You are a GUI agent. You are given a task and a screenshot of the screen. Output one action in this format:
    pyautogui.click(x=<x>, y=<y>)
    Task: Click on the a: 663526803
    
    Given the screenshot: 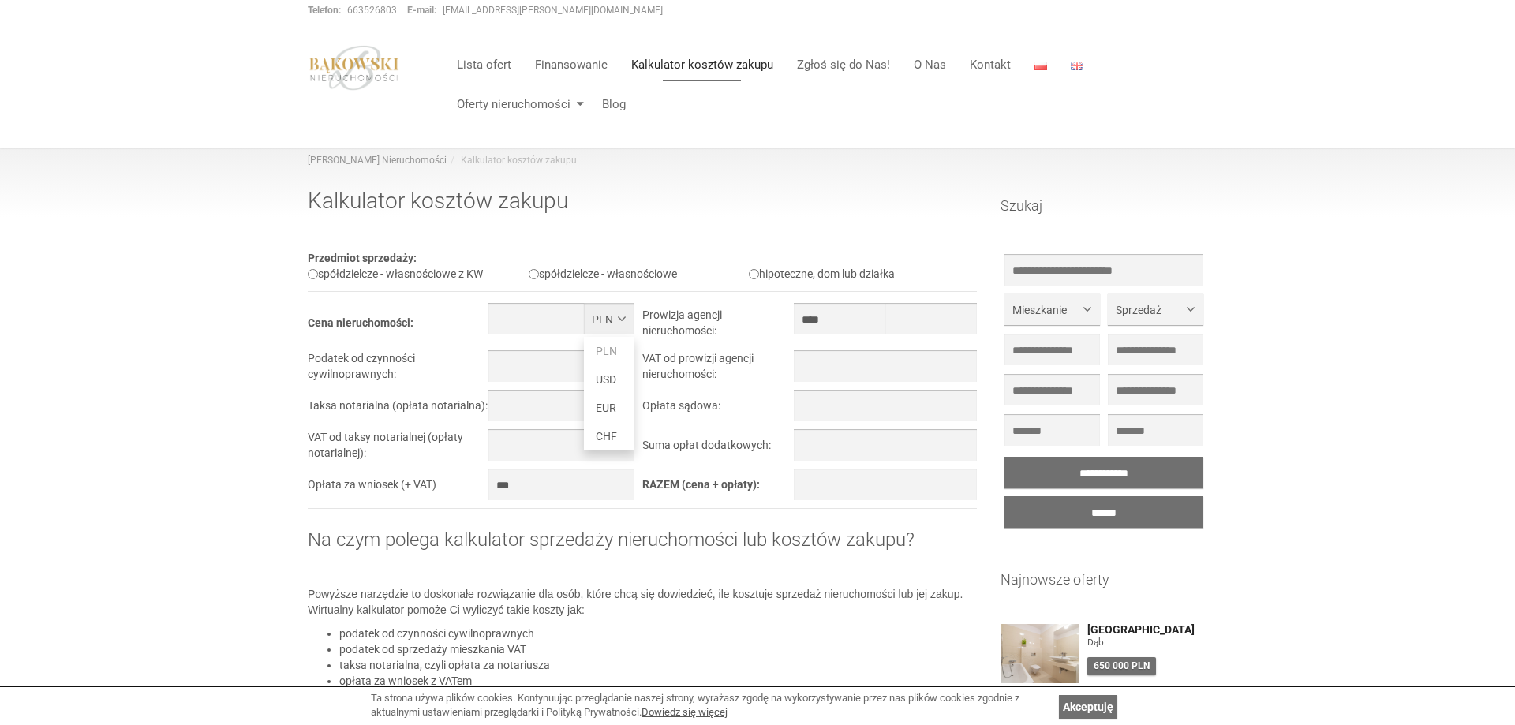 What is the action you would take?
    pyautogui.click(x=372, y=10)
    